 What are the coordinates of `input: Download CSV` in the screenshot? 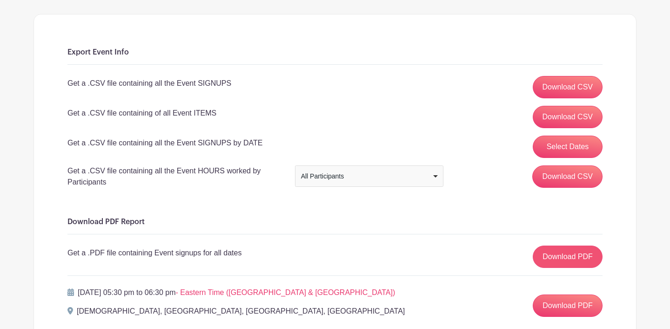 It's located at (567, 176).